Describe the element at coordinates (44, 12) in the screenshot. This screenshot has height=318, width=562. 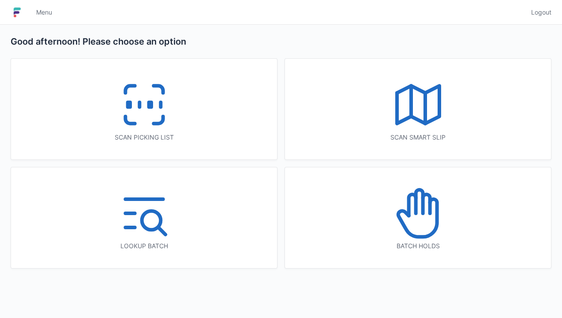
I see `span: Menu` at that location.